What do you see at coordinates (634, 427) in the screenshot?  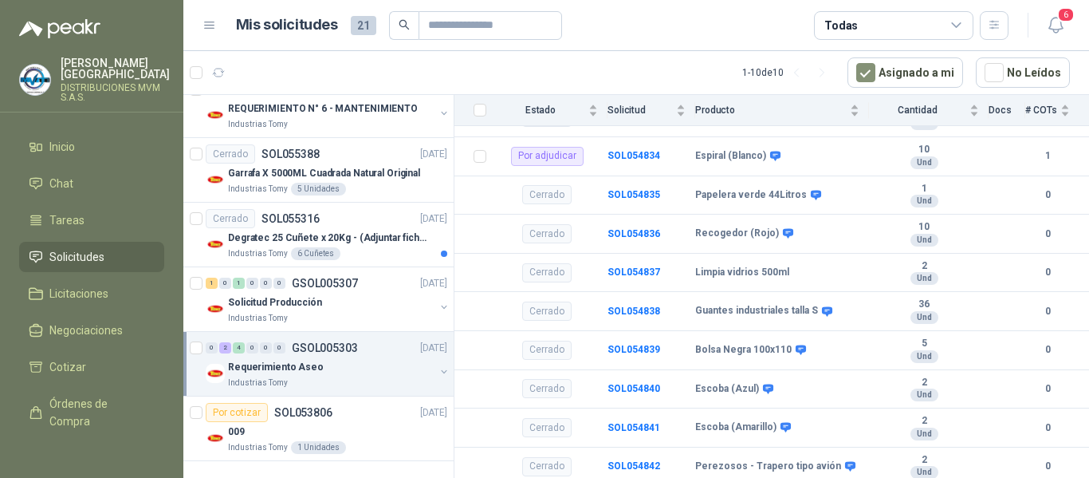 I see `b: SOL054841` at bounding box center [634, 427].